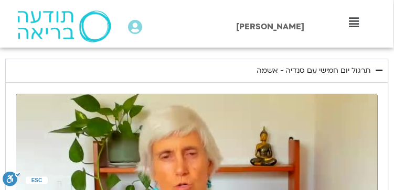 The width and height of the screenshot is (394, 190). Describe the element at coordinates (314, 71) in the screenshot. I see `div: תרגול יום חמישי עם סנדיה - אשמה` at that location.